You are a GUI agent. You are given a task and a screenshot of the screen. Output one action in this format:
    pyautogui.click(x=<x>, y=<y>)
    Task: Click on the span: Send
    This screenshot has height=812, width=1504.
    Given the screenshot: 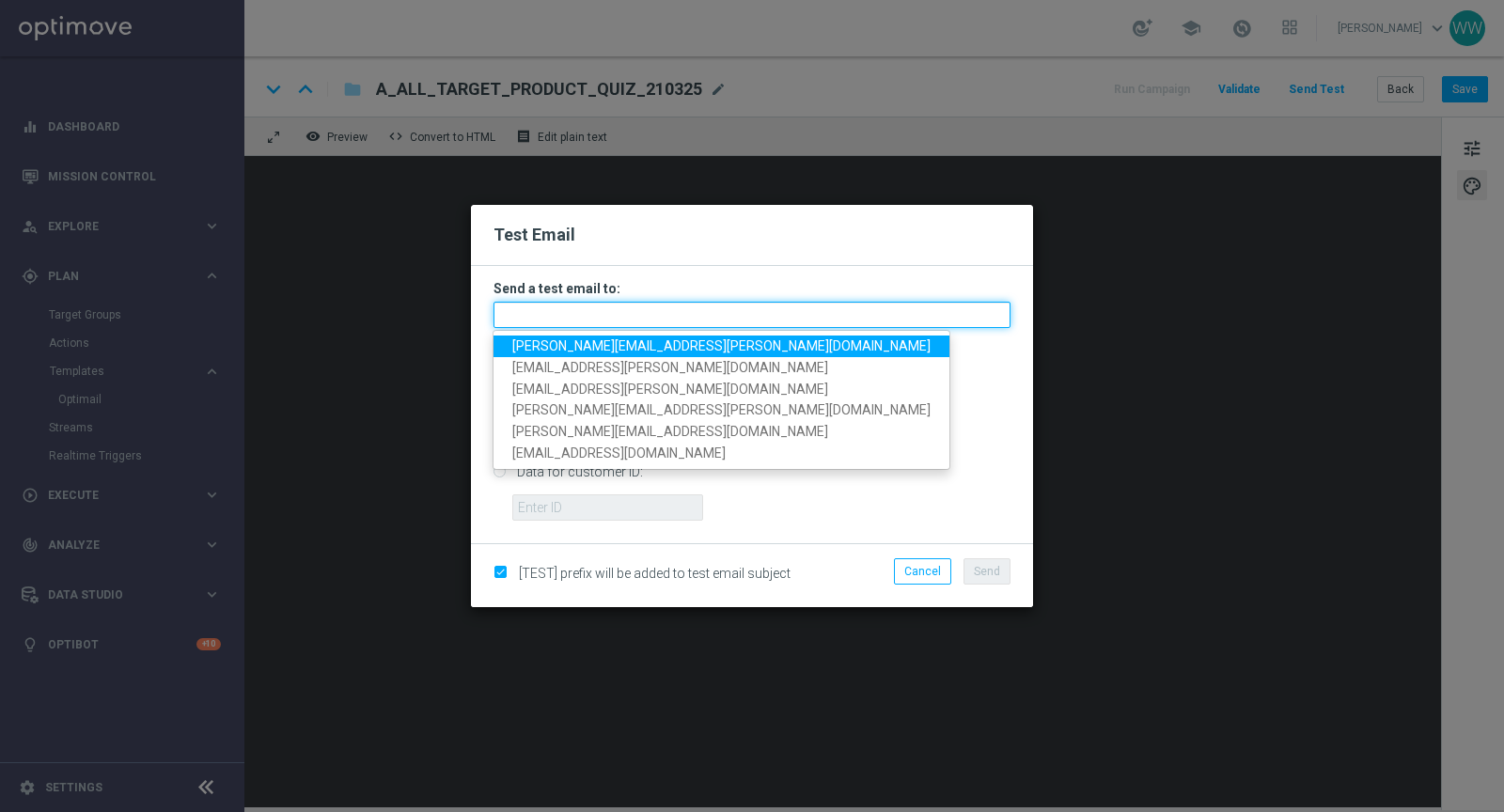 What is the action you would take?
    pyautogui.click(x=987, y=572)
    